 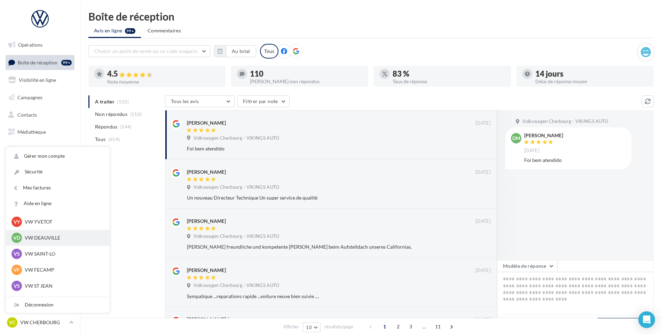 I want to click on div: Délai de réponse moyen, so click(x=592, y=81).